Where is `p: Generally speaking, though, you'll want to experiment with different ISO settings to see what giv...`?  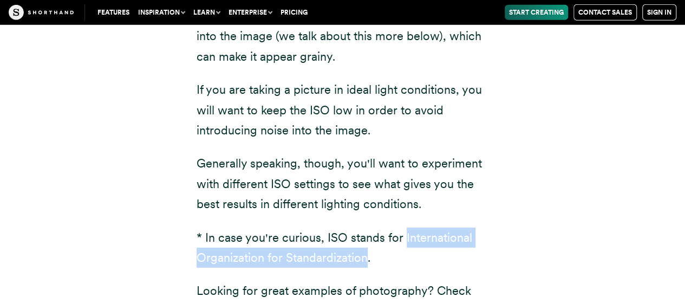
p: Generally speaking, though, you'll want to experiment with different ISO settings to see what giv... is located at coordinates (343, 184).